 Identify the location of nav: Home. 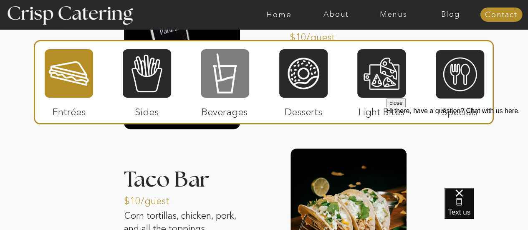
(279, 15).